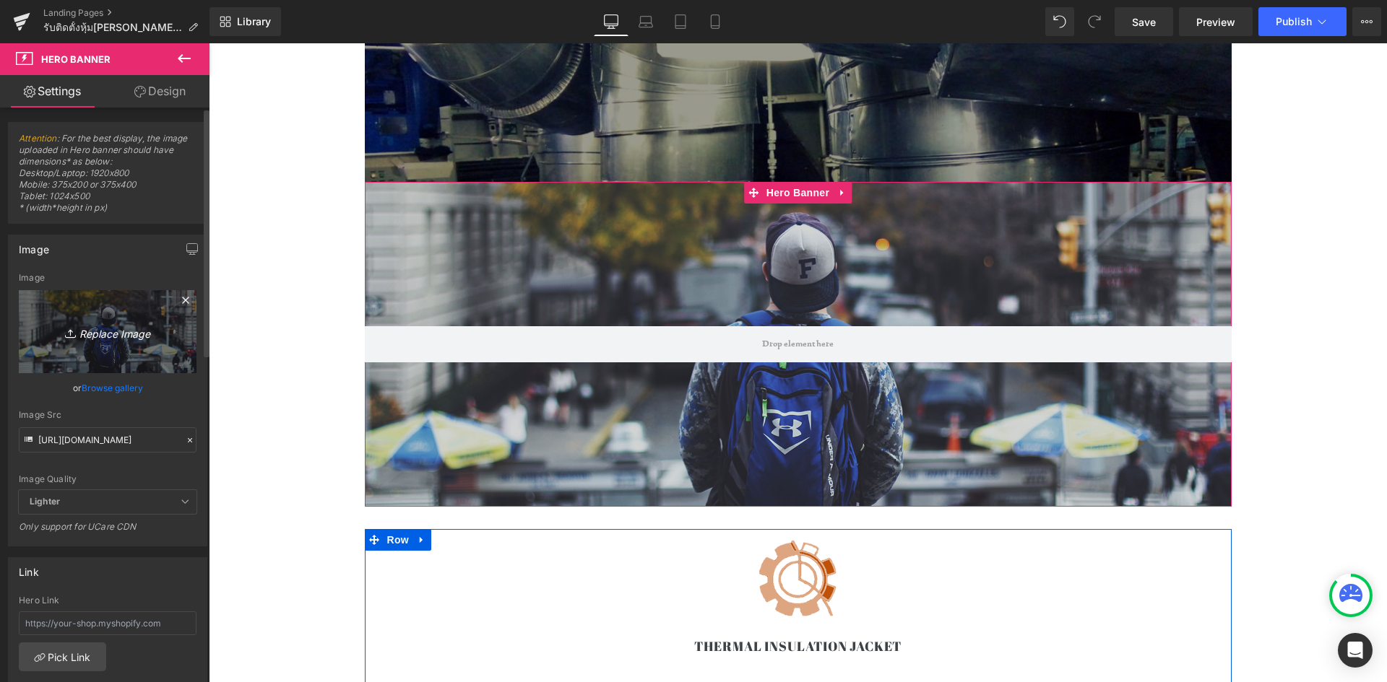  What do you see at coordinates (1143, 22) in the screenshot?
I see `span: Save` at bounding box center [1143, 22].